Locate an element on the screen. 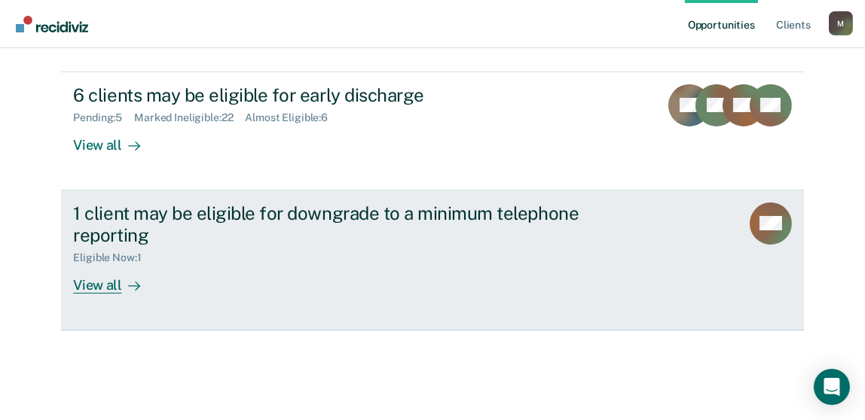  div: 6 clients may be eligible for early discharge is located at coordinates (337, 95).